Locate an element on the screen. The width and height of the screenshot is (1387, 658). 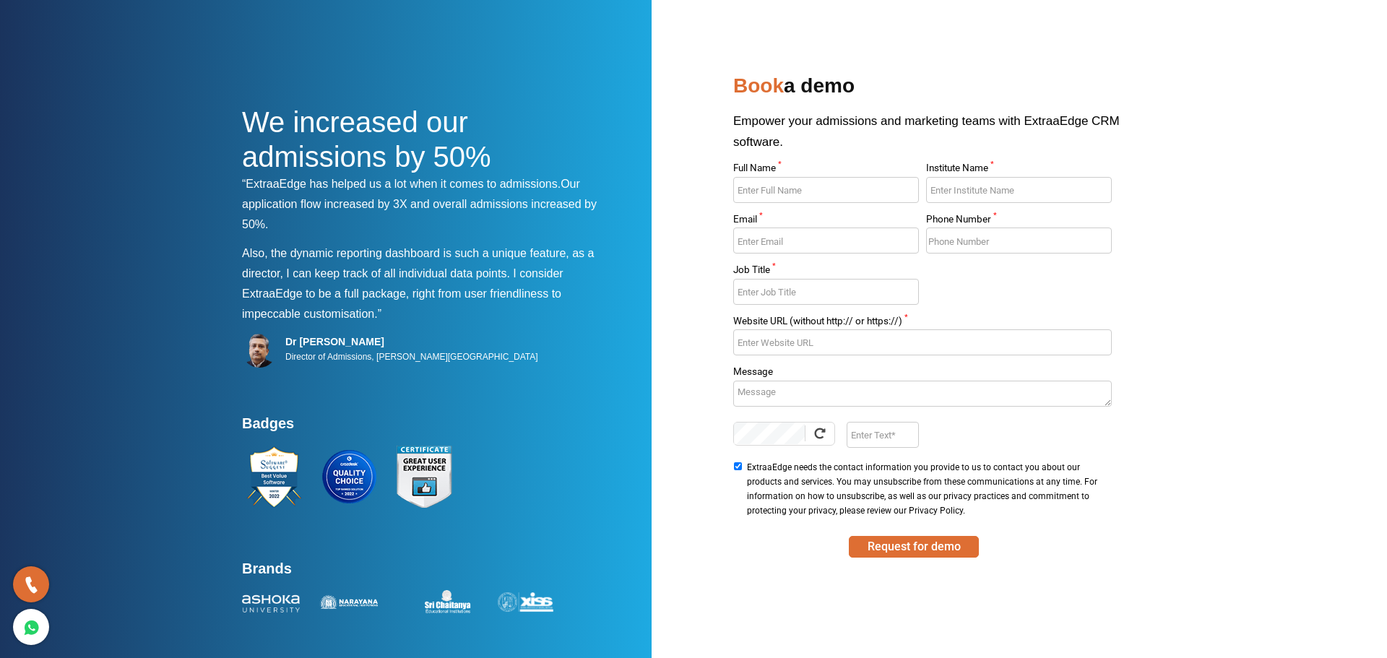
label: Phone Number is located at coordinates (1018, 221).